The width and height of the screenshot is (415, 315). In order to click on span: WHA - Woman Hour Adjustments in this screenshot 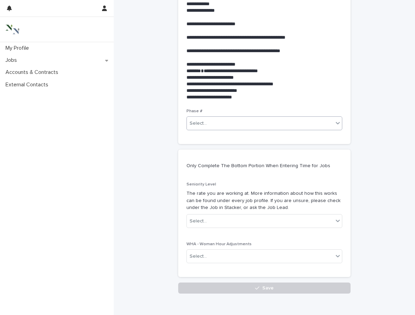, I will do `click(219, 244)`.